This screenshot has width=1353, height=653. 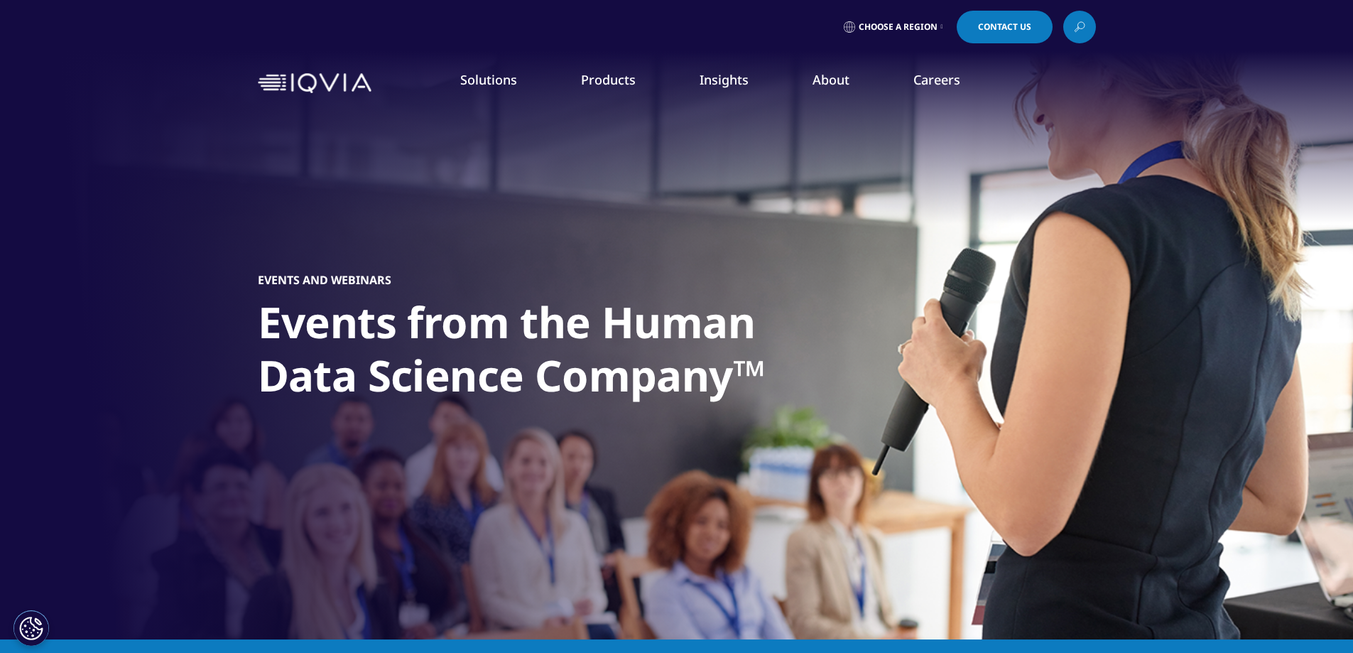 I want to click on span: Choose a Region, so click(x=898, y=27).